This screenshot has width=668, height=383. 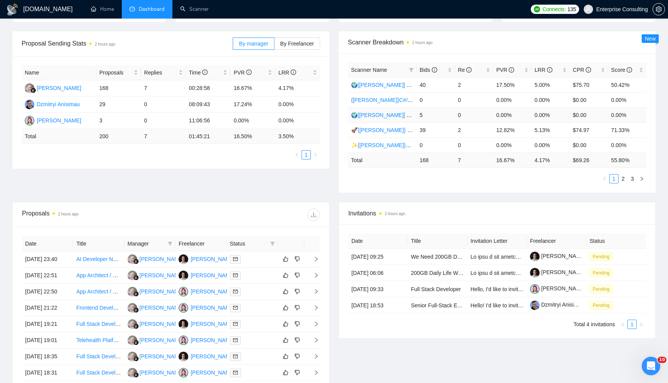 What do you see at coordinates (119, 136) in the screenshot?
I see `td: 200` at bounding box center [119, 136].